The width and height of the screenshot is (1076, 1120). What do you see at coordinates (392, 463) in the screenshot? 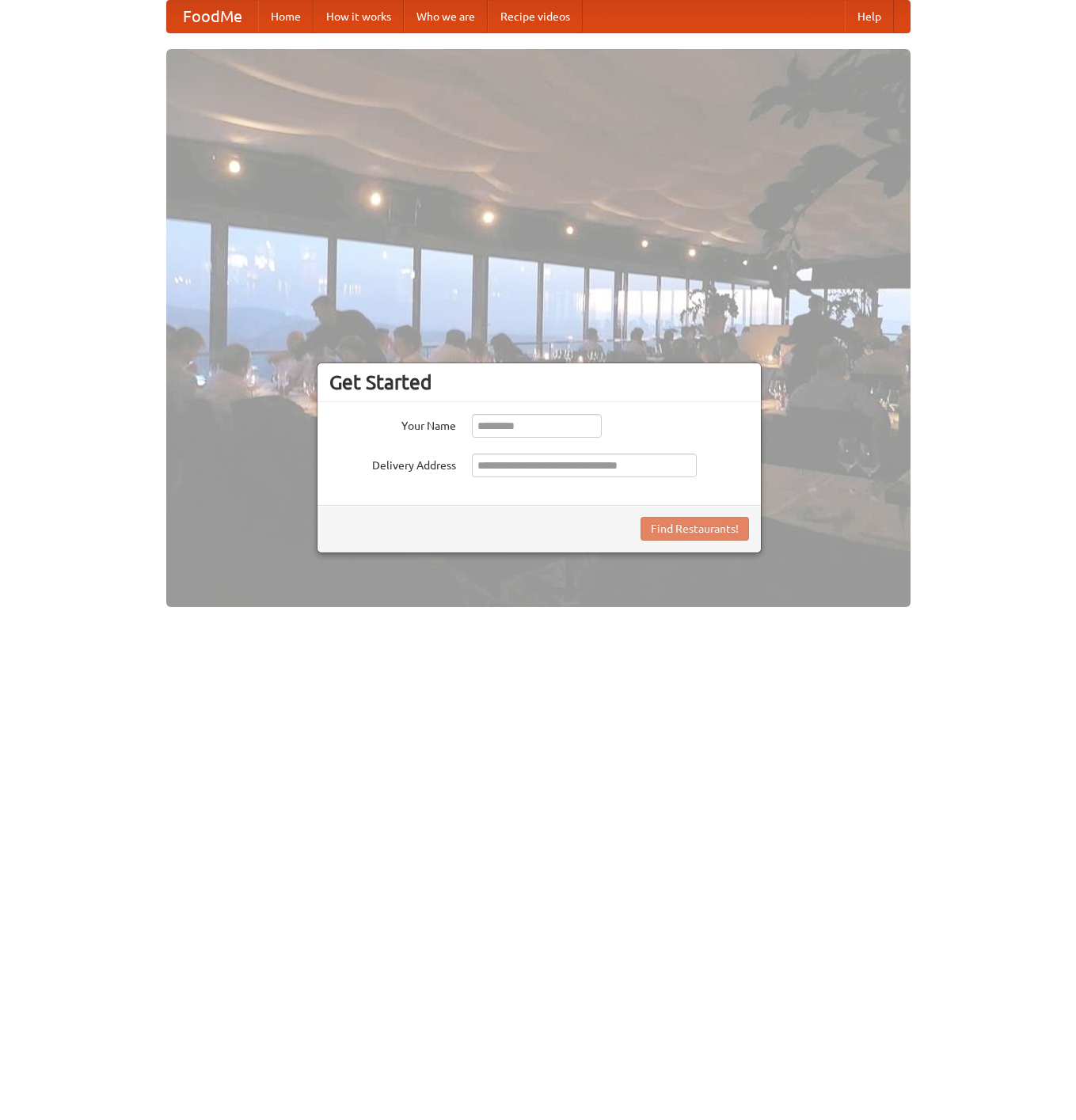
I see `label: Delivery Address` at bounding box center [392, 463].